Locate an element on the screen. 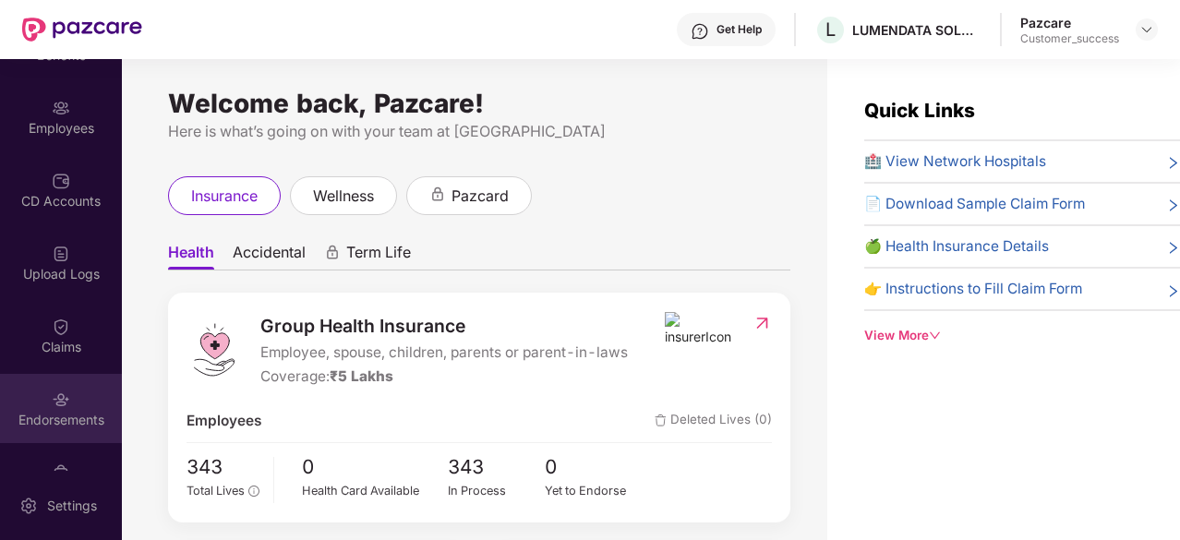  span: pazcard is located at coordinates (480, 196).